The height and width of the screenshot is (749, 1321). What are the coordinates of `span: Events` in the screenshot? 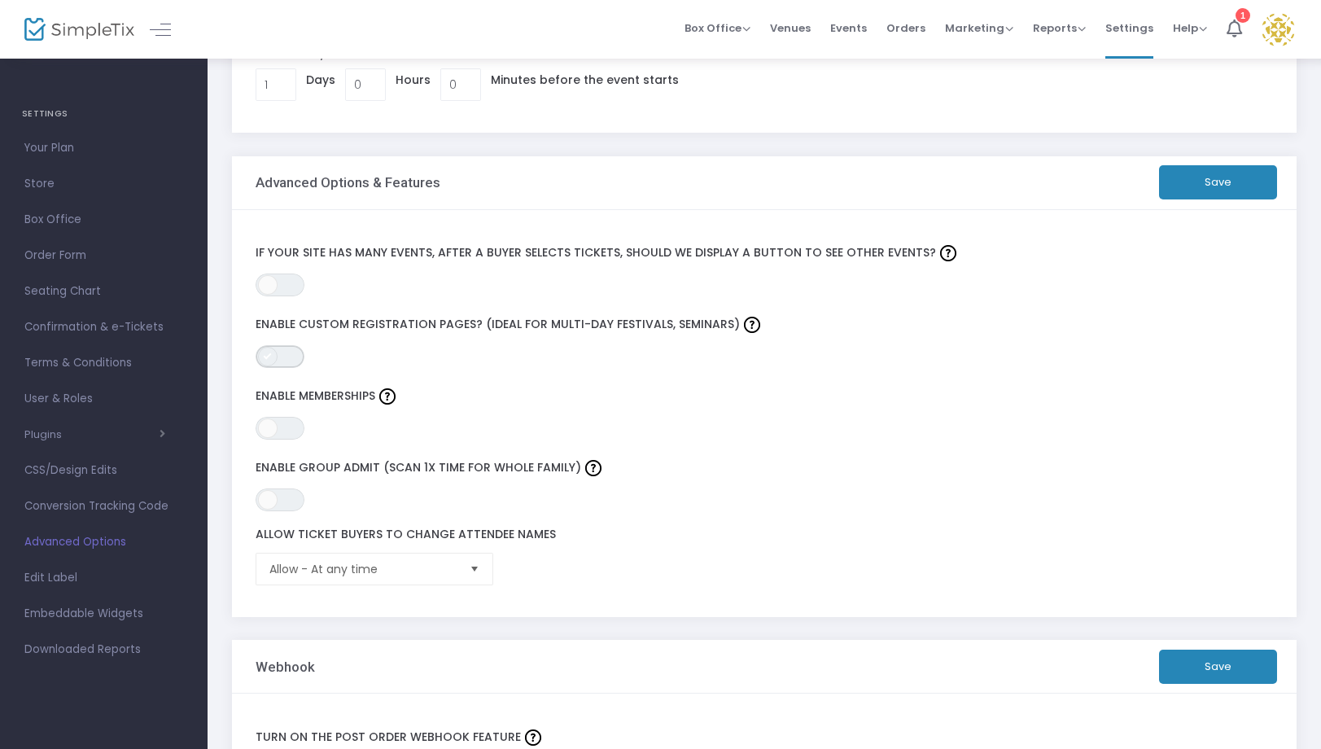 It's located at (848, 28).